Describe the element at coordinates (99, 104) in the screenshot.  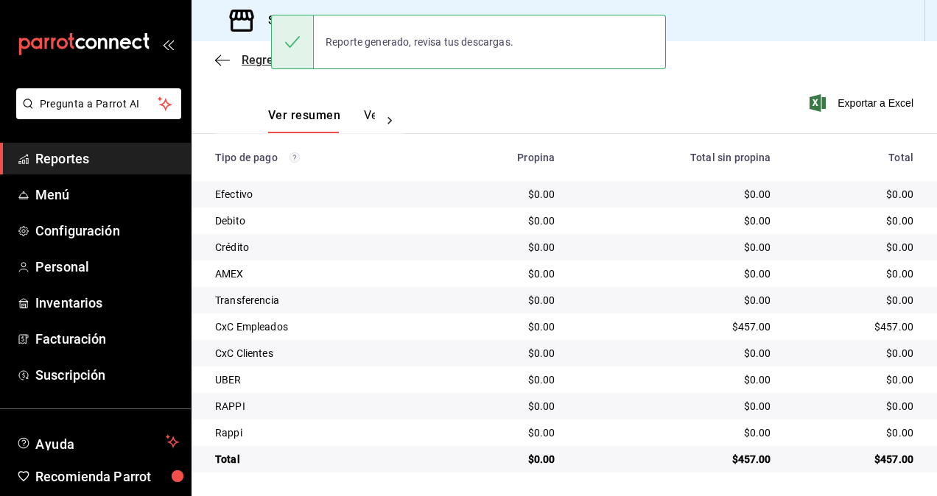
I see `span: Pregunta a Parrot AI` at that location.